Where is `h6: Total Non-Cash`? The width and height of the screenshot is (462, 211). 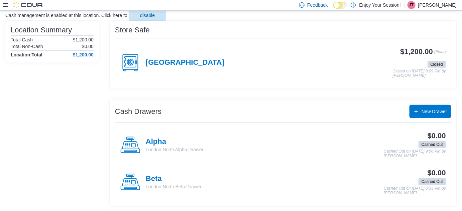
h6: Total Non-Cash is located at coordinates (27, 46).